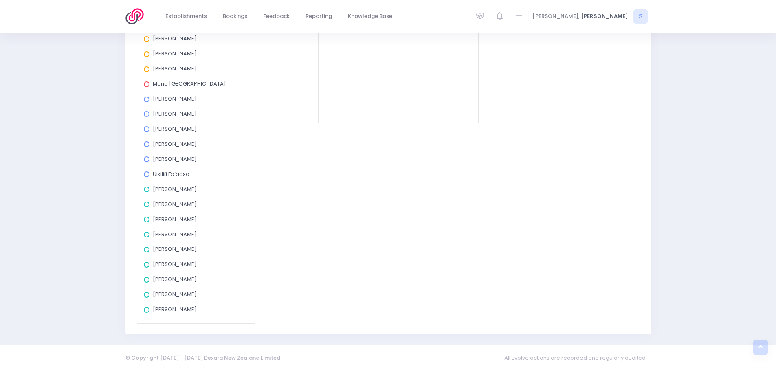  Describe the element at coordinates (235, 16) in the screenshot. I see `a: Bookings` at that location.